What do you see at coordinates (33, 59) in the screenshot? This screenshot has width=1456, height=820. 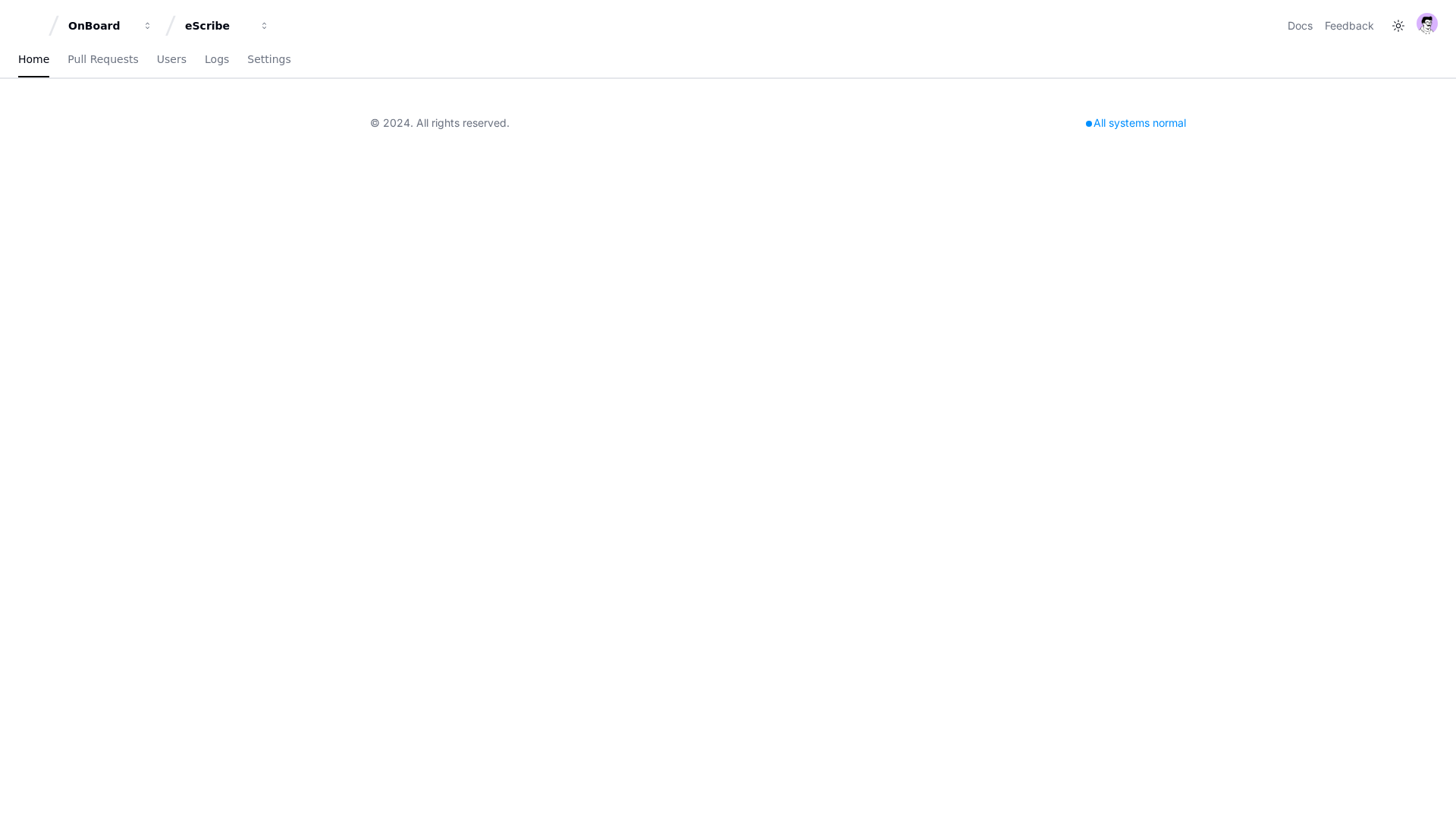 I see `span: Home` at bounding box center [33, 59].